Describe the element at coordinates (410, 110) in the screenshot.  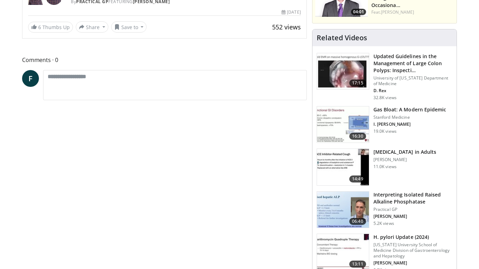
I see `h3: Gas Bloat: A Modern Epidemic` at that location.